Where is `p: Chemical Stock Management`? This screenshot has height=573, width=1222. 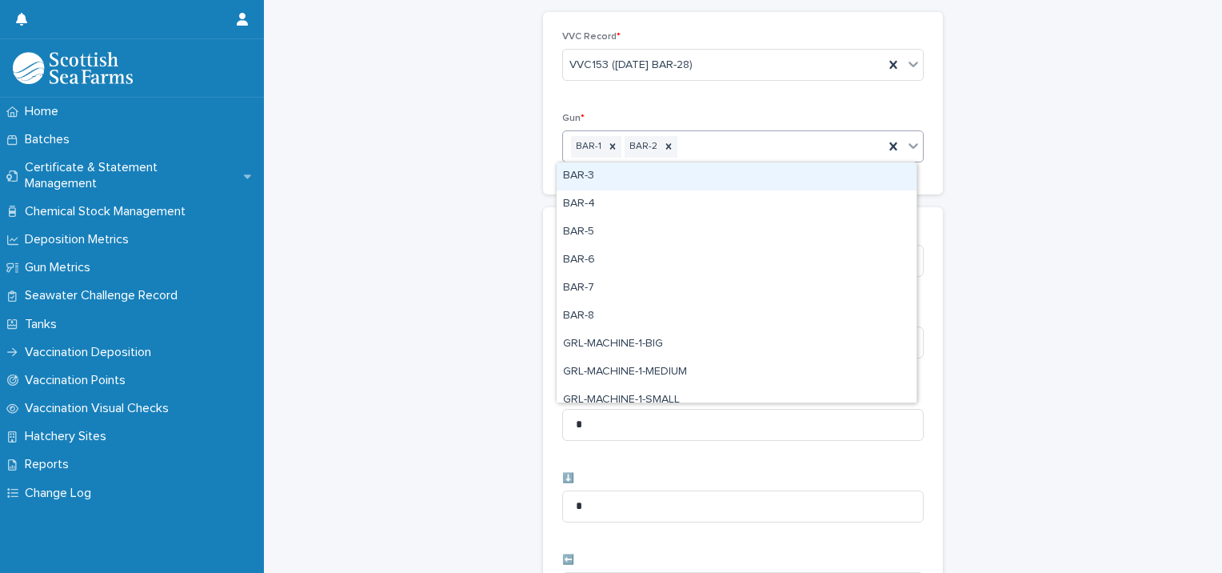
p: Chemical Stock Management is located at coordinates (108, 211).